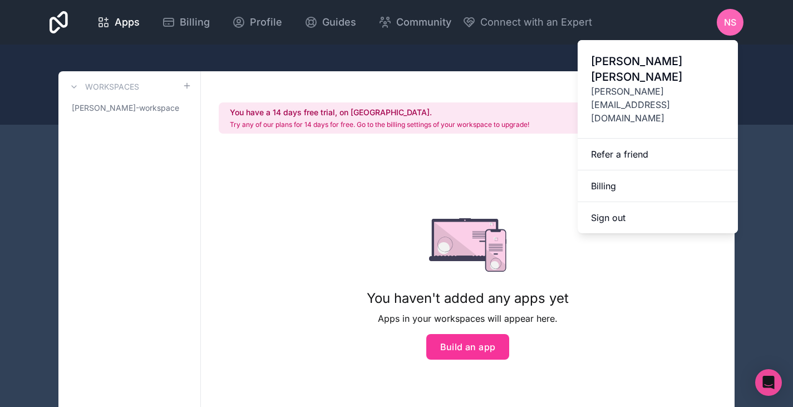 The width and height of the screenshot is (793, 407). Describe the element at coordinates (730, 22) in the screenshot. I see `span: NS` at that location.